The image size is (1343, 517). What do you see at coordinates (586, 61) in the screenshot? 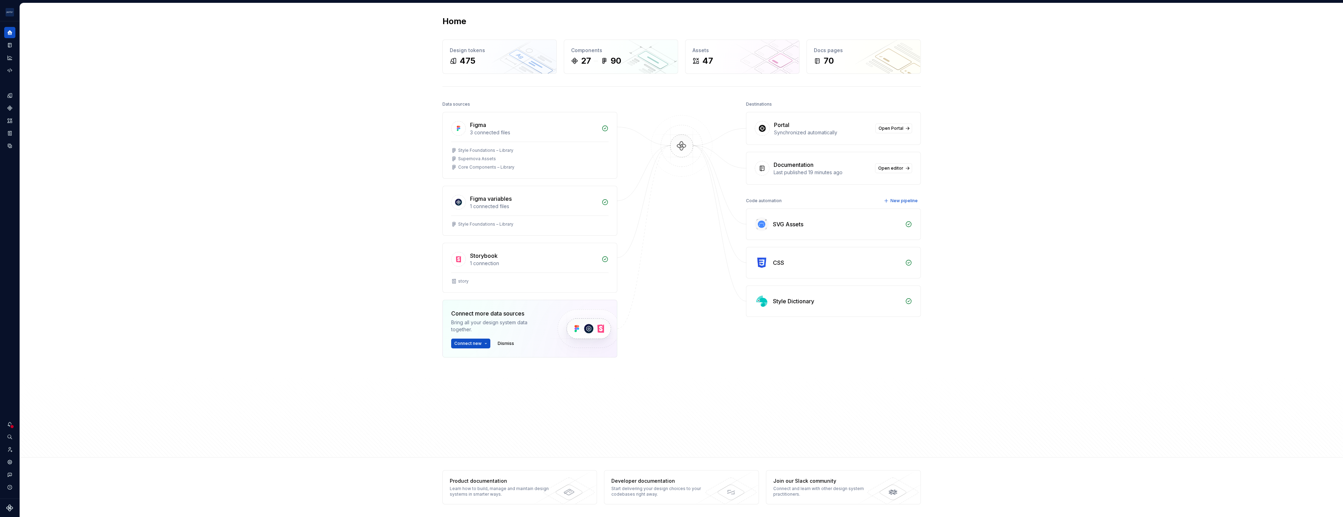
I see `div: 27` at bounding box center [586, 61].